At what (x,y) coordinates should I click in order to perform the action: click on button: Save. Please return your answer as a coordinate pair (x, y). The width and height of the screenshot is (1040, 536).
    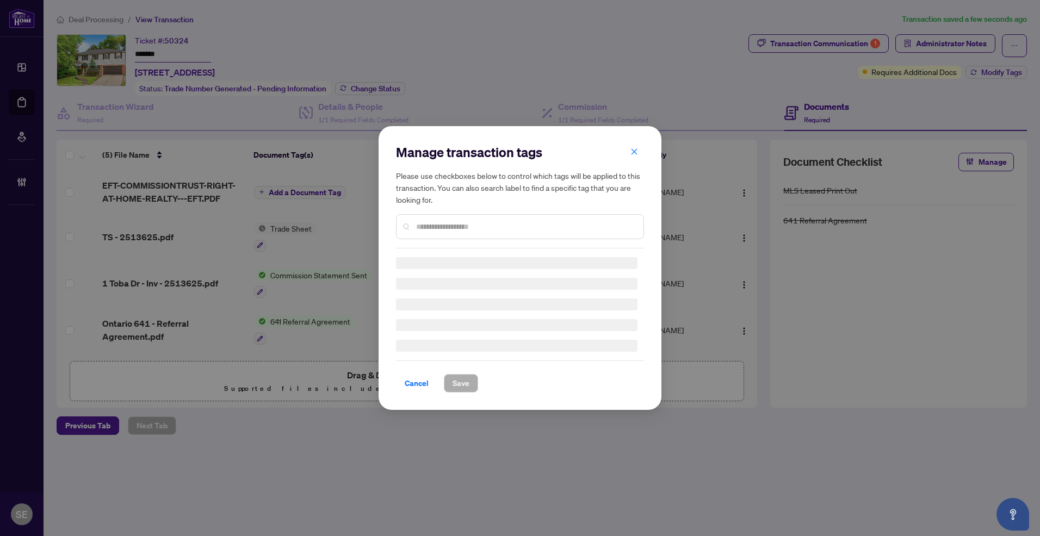
    Looking at the image, I should click on (461, 384).